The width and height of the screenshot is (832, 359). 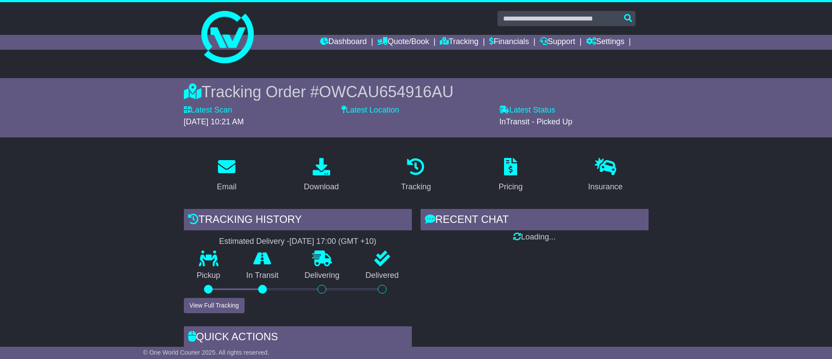 I want to click on a: Quote/Book, so click(x=403, y=42).